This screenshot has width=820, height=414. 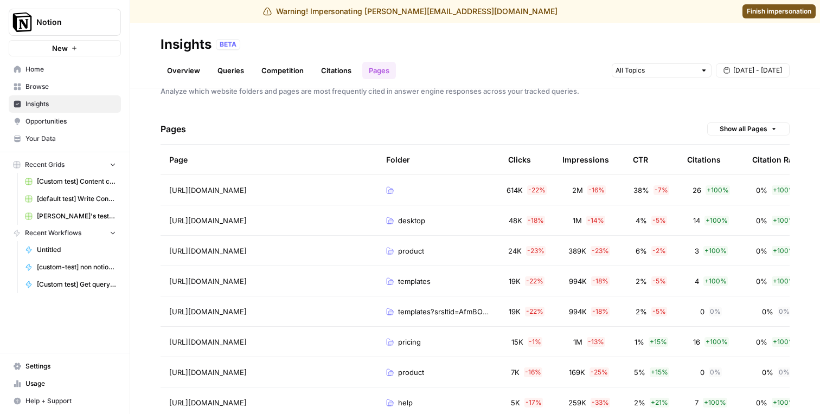 What do you see at coordinates (515, 403) in the screenshot?
I see `span: 5K` at bounding box center [515, 403].